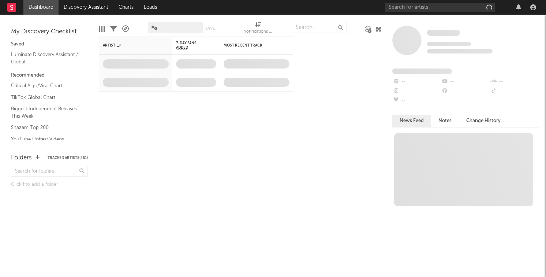  I want to click on a: Critical Algo/Viral Chart, so click(46, 86).